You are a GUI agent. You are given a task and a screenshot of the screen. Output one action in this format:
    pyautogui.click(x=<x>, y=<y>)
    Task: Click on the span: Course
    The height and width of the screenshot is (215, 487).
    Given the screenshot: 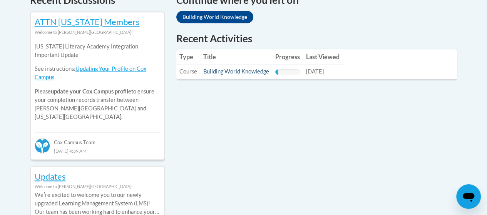 What is the action you would take?
    pyautogui.click(x=188, y=71)
    